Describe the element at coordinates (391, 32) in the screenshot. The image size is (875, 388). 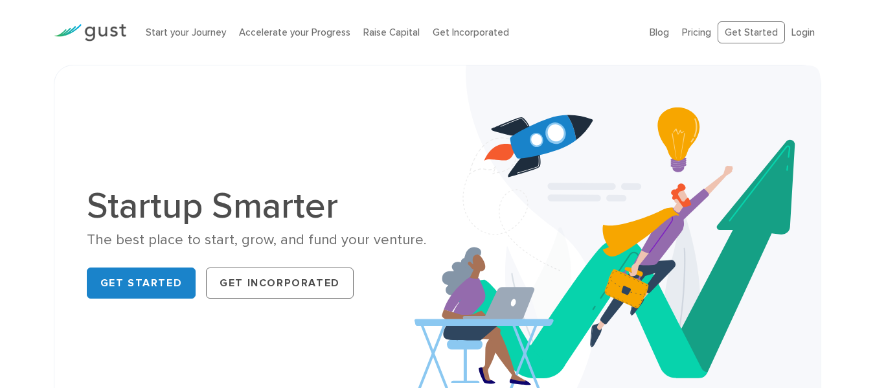
I see `a: Raise Capital` at that location.